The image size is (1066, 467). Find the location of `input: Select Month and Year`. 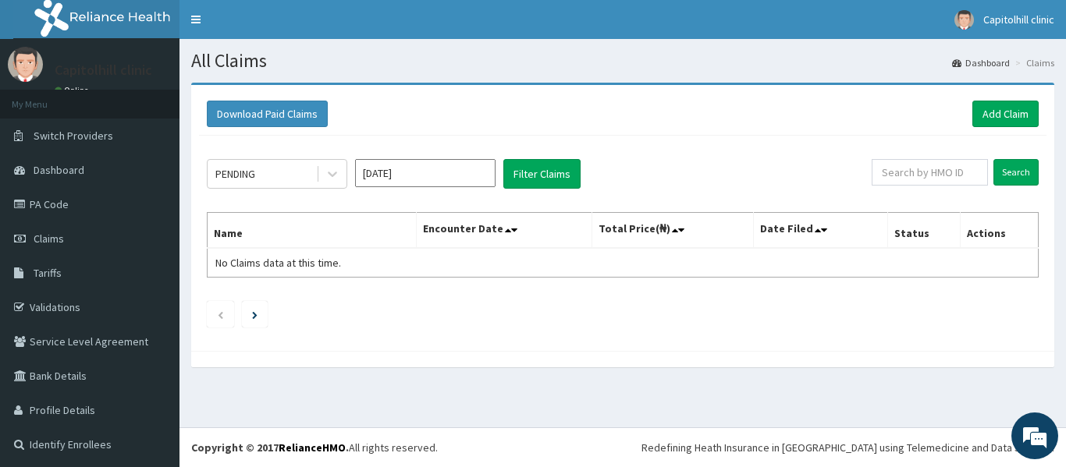

input: Select Month and Year is located at coordinates (425, 173).